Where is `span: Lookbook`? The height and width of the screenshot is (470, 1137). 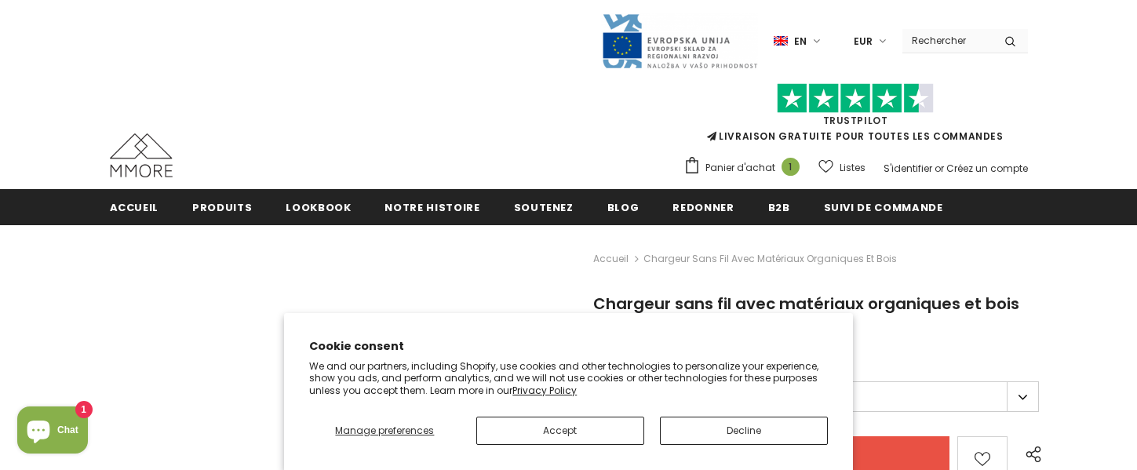 span: Lookbook is located at coordinates (318, 207).